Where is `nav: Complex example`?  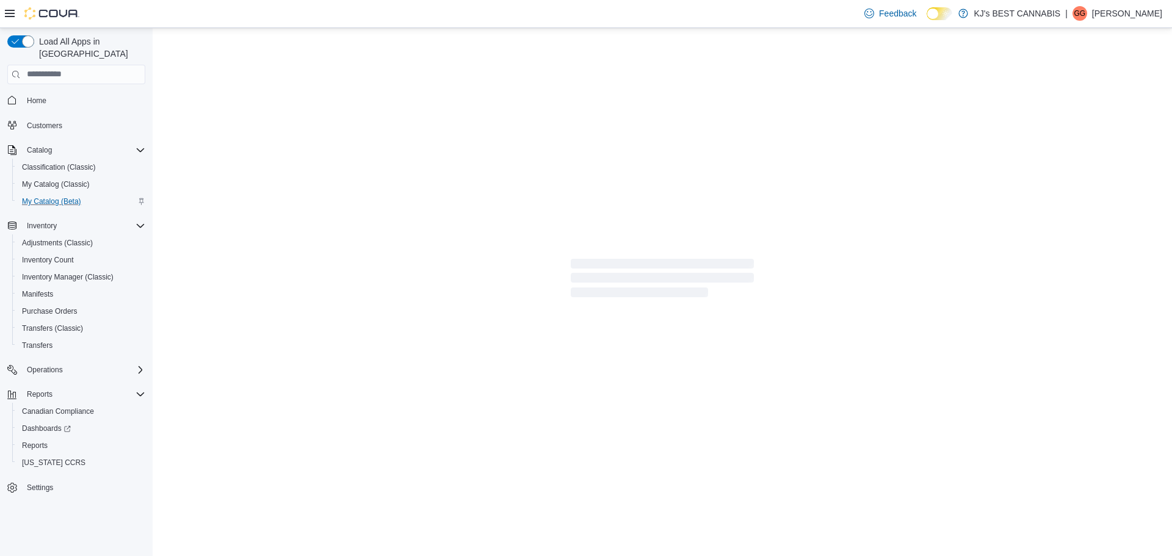
nav: Complex example is located at coordinates (76, 308).